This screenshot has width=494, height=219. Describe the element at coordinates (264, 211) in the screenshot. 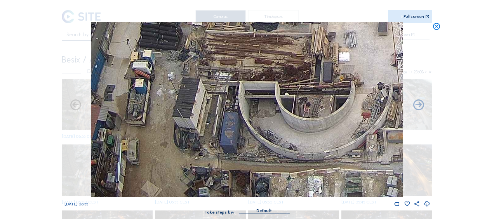

I see `div: Default` at that location.